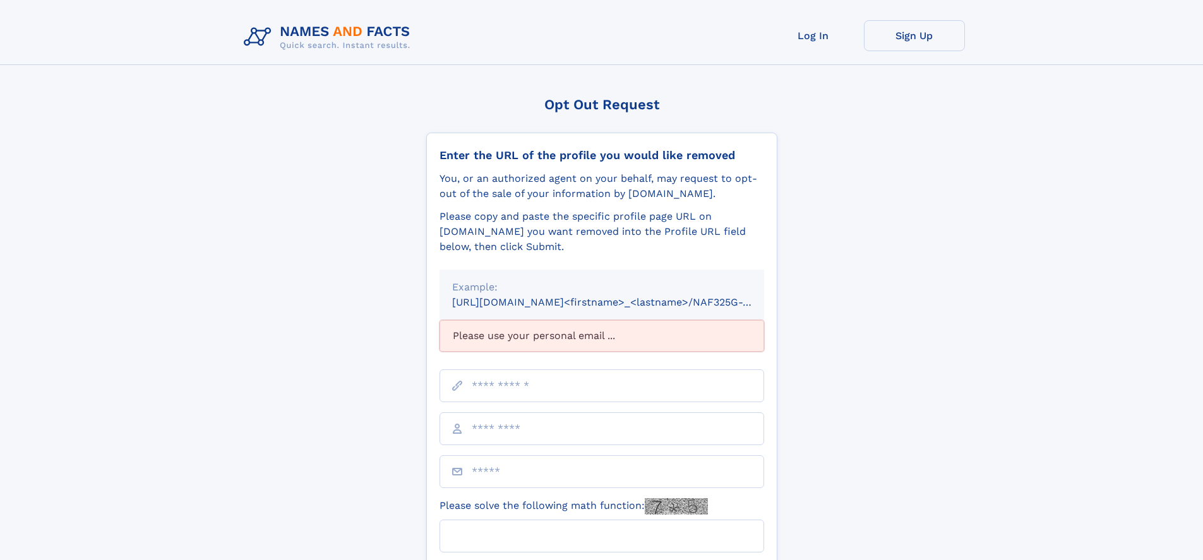 This screenshot has width=1203, height=560. Describe the element at coordinates (602, 104) in the screenshot. I see `div: Opt Out Request` at that location.